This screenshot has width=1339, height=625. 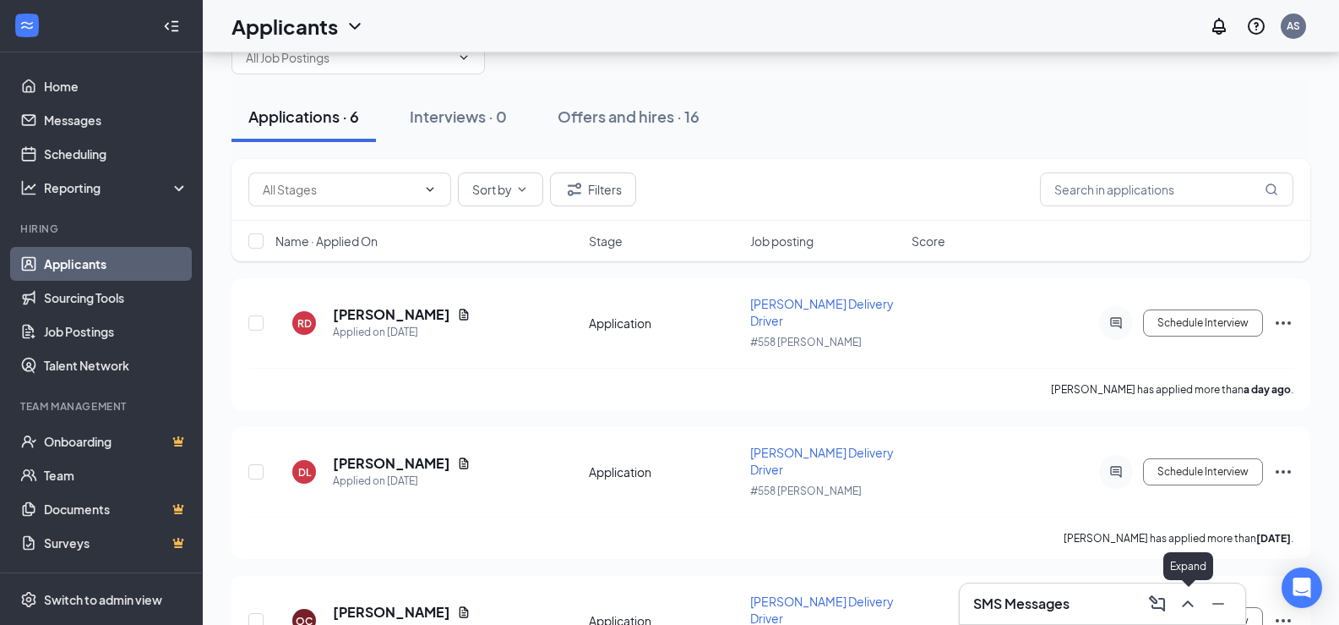 I want to click on div: Expand, so click(x=1188, y=565).